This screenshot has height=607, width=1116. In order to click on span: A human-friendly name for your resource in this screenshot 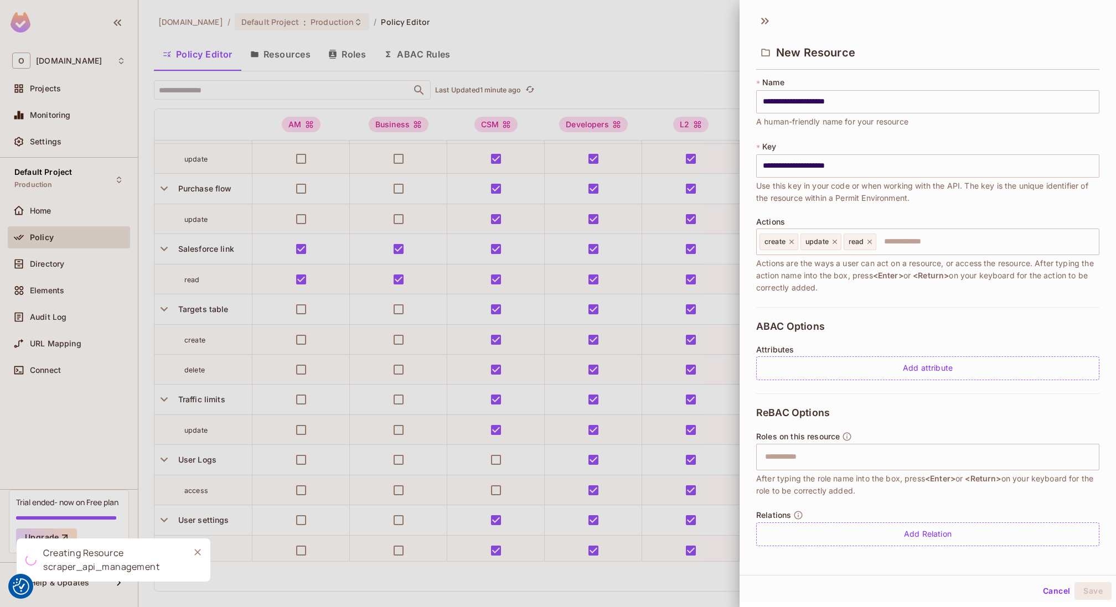, I will do `click(832, 122)`.